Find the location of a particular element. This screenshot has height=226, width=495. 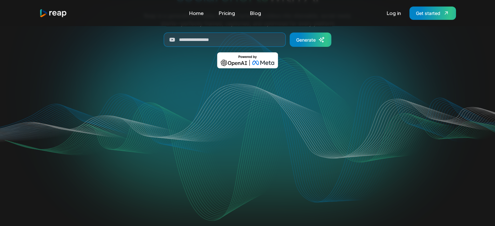

a: Log in is located at coordinates (394, 13).